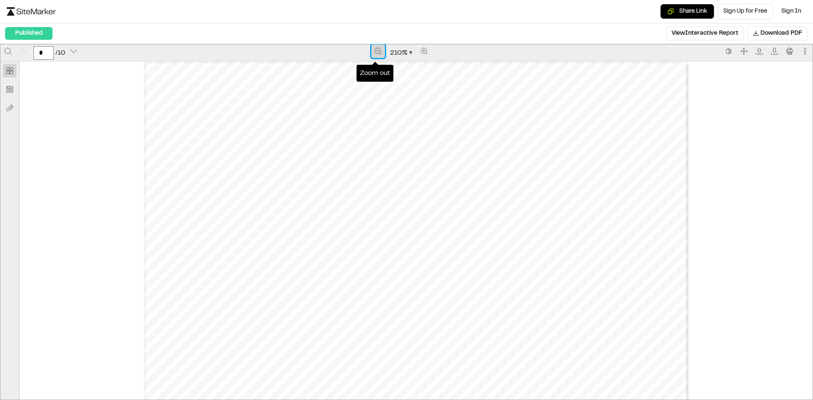 Image resolution: width=813 pixels, height=400 pixels. What do you see at coordinates (375, 73) in the screenshot?
I see `div: Zoom out` at bounding box center [375, 73].